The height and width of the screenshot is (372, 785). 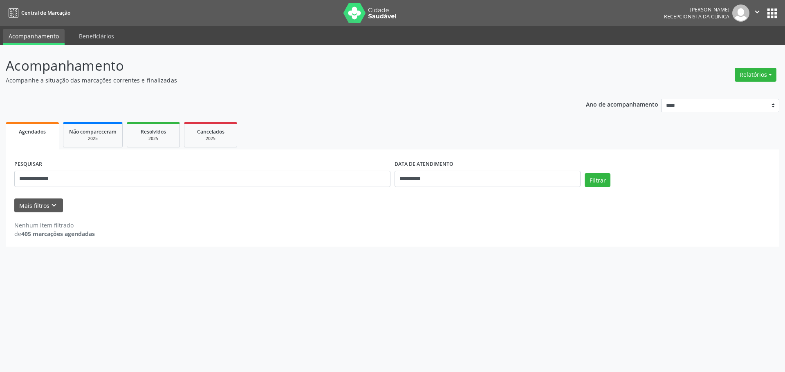 I want to click on a: Beneficiários, so click(x=96, y=36).